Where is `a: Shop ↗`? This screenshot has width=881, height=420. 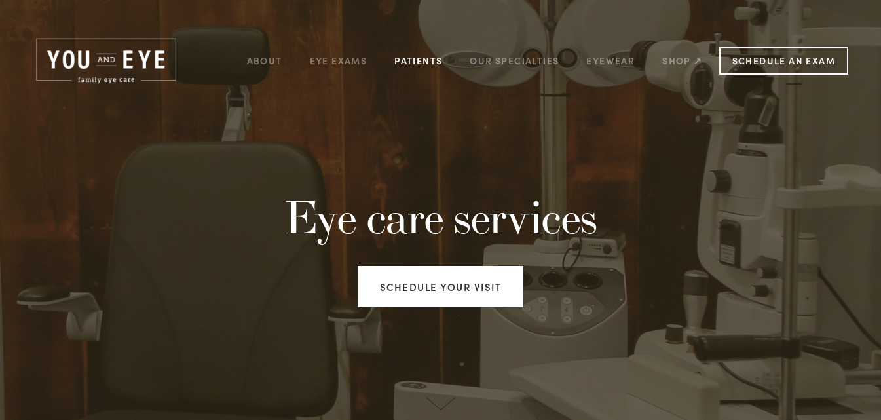
a: Shop ↗ is located at coordinates (682, 60).